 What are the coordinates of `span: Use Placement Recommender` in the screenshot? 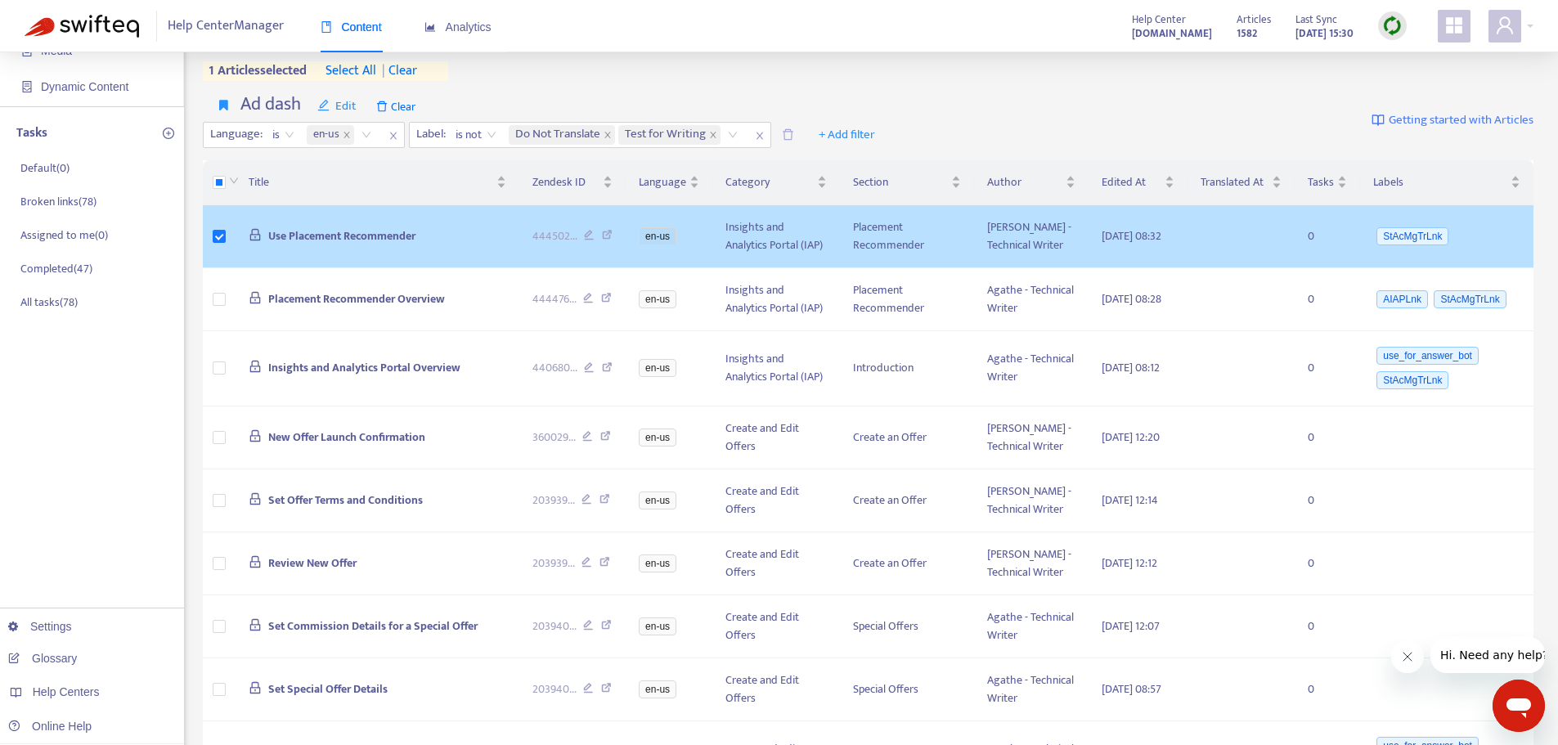 It's located at (342, 236).